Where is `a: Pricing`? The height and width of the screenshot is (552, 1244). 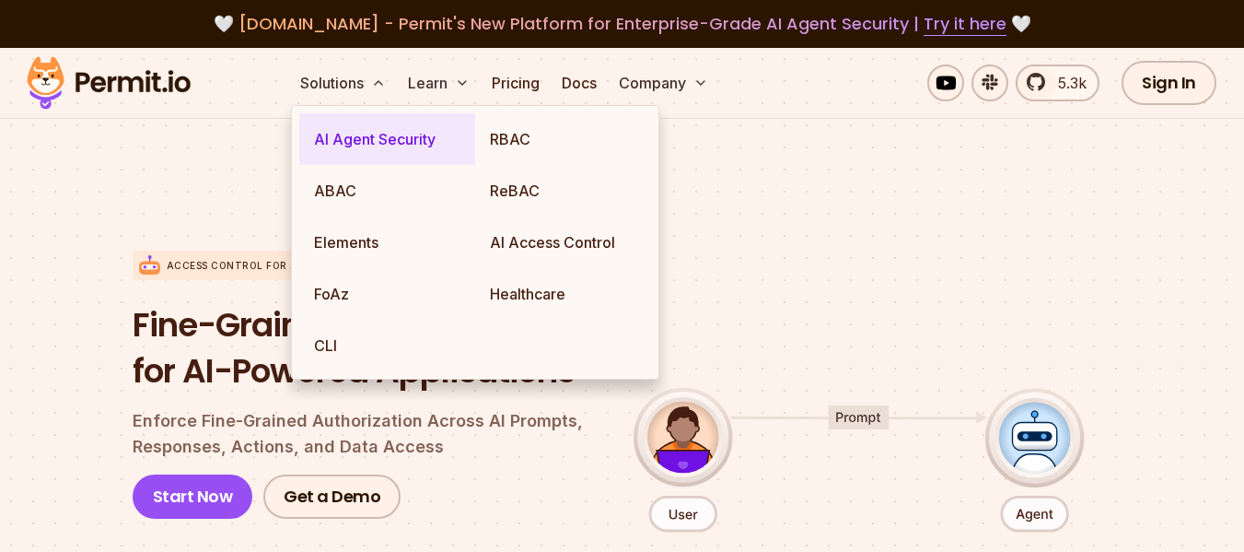
a: Pricing is located at coordinates (516, 83).